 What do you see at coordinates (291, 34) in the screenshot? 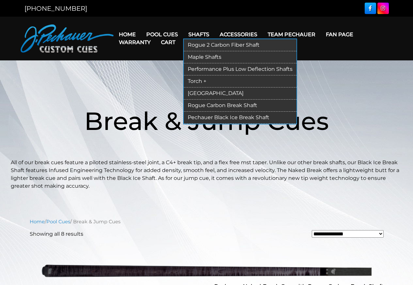
I see `a: Team Pechauer` at bounding box center [291, 34].